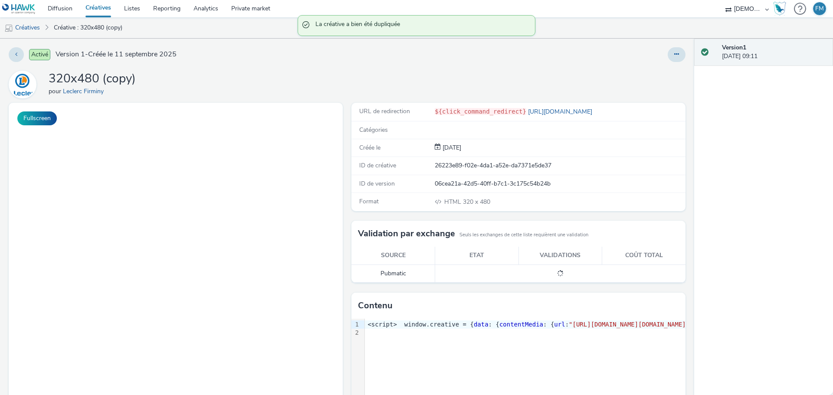  What do you see at coordinates (559, 325) in the screenshot?
I see `span: url` at bounding box center [559, 325].